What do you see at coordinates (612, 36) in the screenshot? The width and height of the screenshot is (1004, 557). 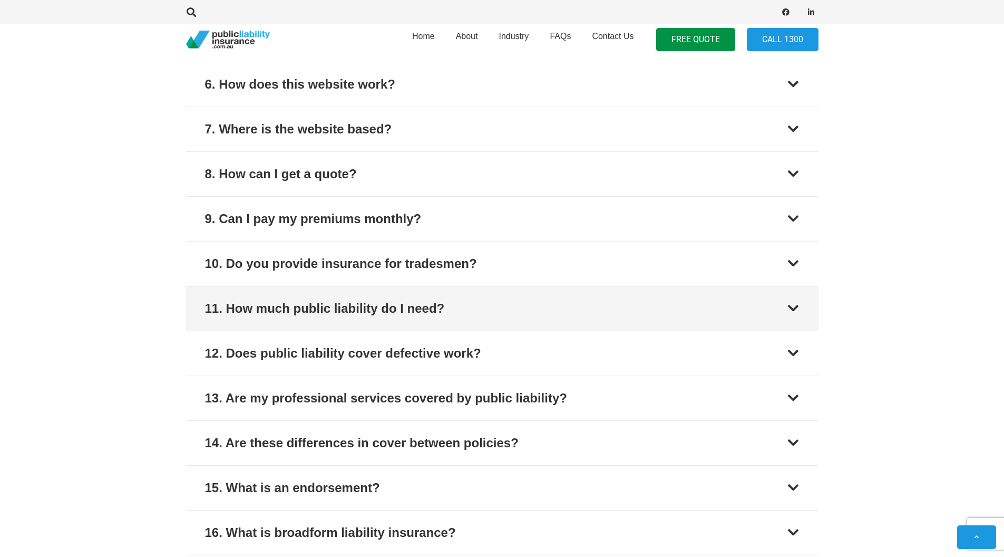 I see `span: Contact Us` at bounding box center [612, 36].